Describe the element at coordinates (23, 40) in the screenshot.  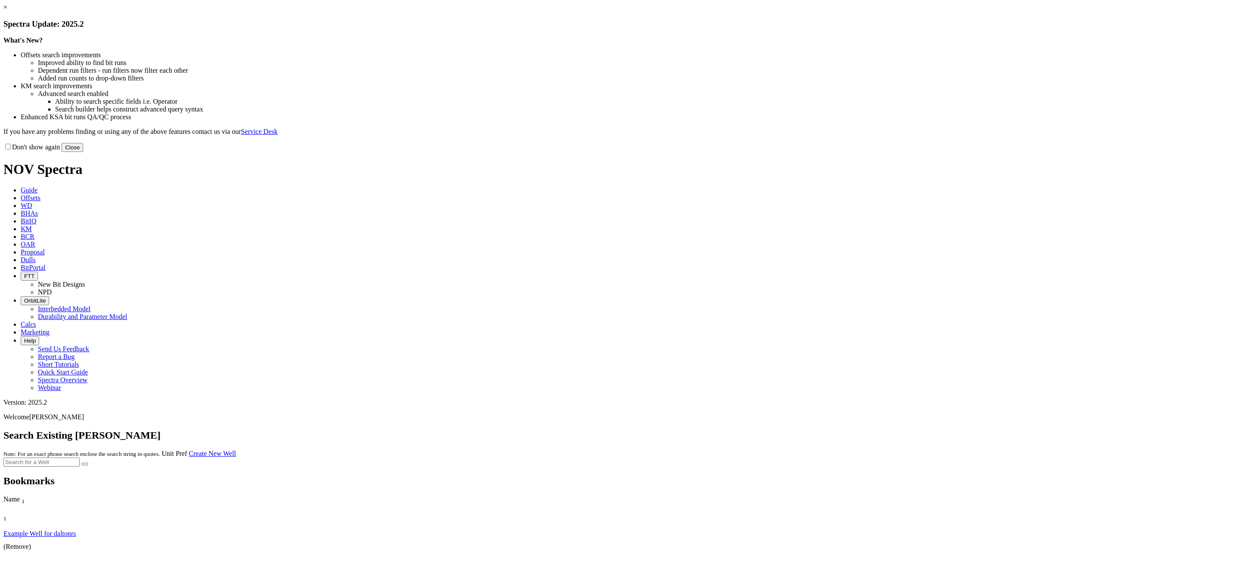
I see `strong: What's New?` at that location.